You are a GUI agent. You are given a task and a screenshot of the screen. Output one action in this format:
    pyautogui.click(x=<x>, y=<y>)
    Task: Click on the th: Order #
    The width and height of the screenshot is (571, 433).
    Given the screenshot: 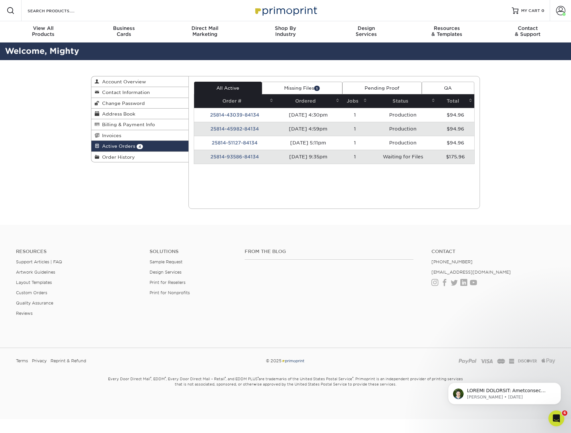 What is the action you would take?
    pyautogui.click(x=234, y=101)
    